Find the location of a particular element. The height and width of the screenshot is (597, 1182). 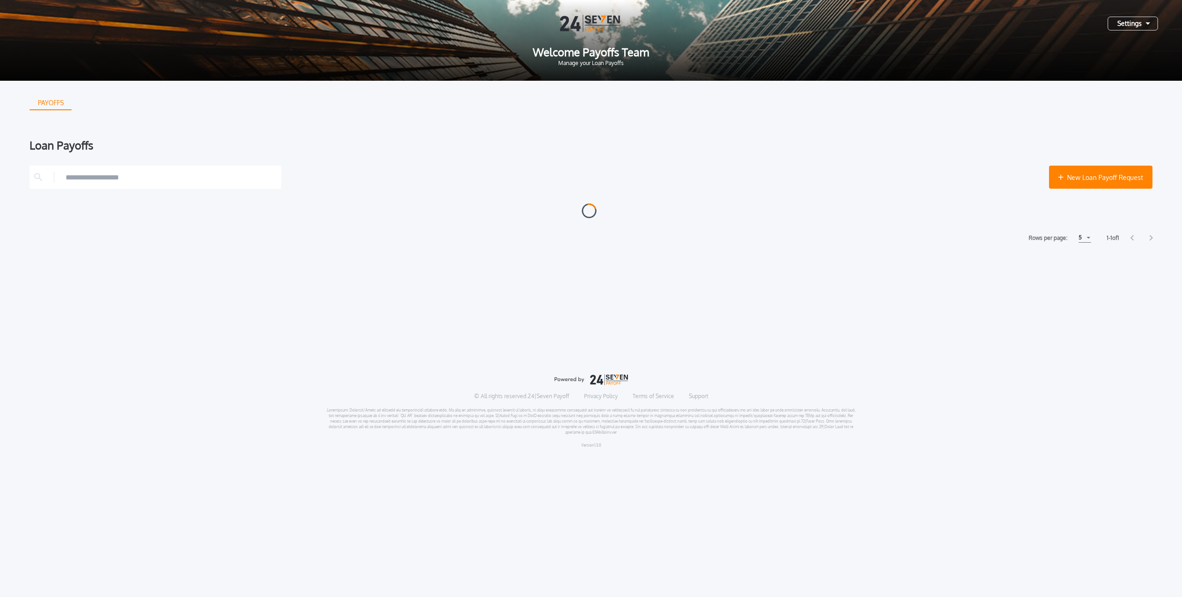

span: Manage your Loan Payoffs is located at coordinates (591, 63).